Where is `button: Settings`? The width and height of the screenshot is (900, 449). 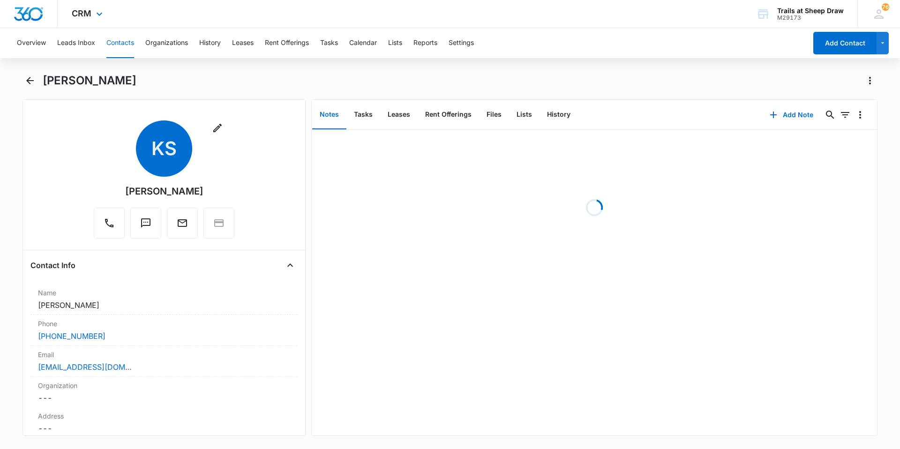 button: Settings is located at coordinates (461, 43).